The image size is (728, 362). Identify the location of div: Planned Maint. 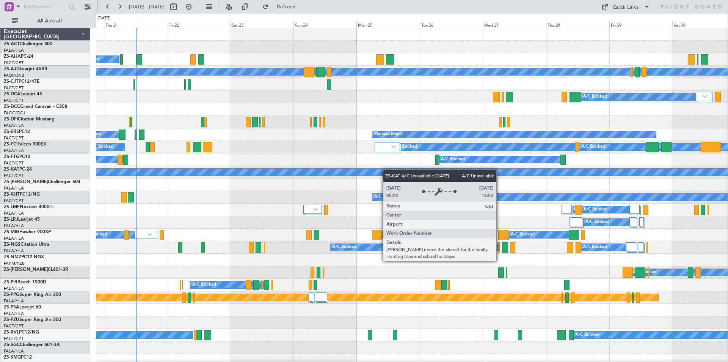
(388, 134).